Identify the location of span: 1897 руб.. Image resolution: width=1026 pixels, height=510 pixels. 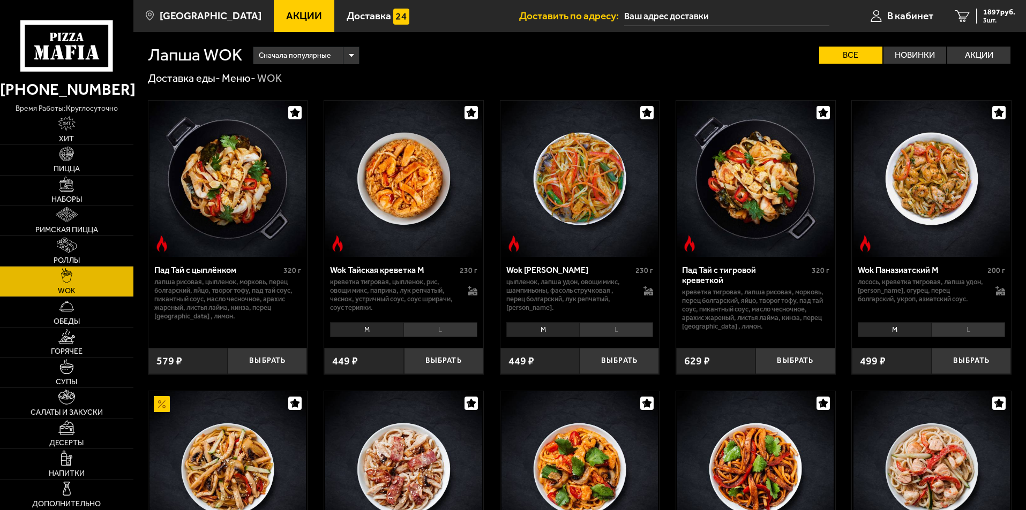
(999, 12).